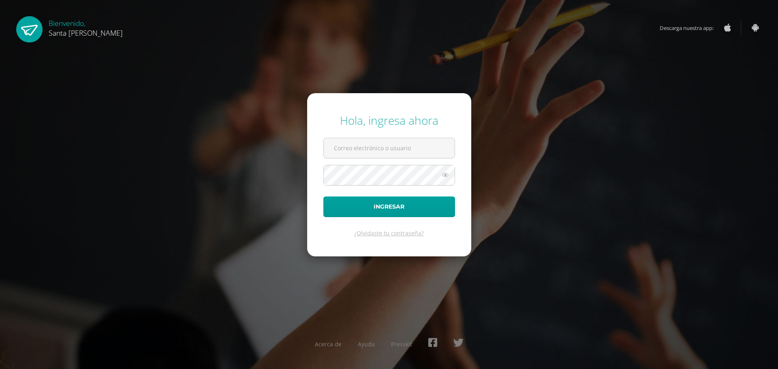  I want to click on a: Ayuda, so click(366, 344).